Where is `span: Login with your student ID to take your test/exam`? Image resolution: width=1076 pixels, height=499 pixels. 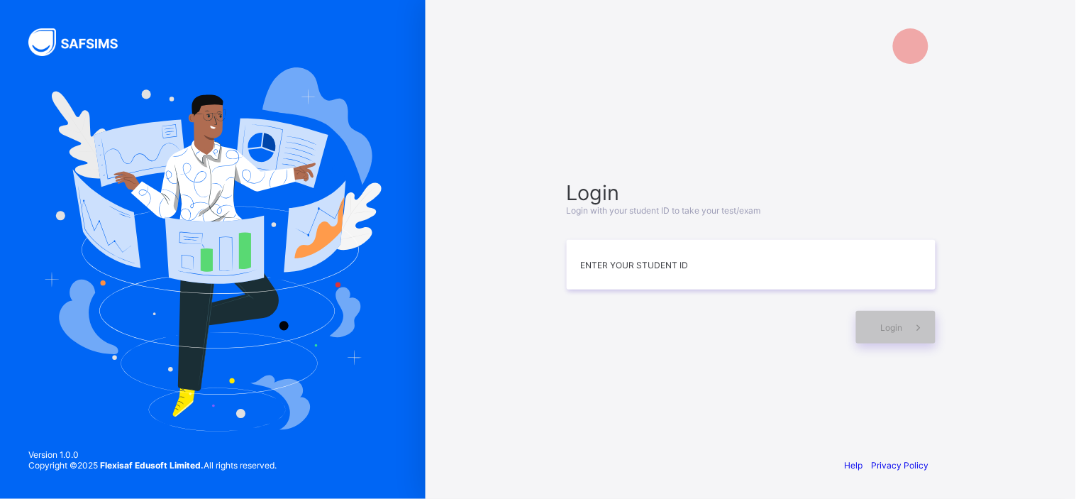
span: Login with your student ID to take your test/exam is located at coordinates (664, 210).